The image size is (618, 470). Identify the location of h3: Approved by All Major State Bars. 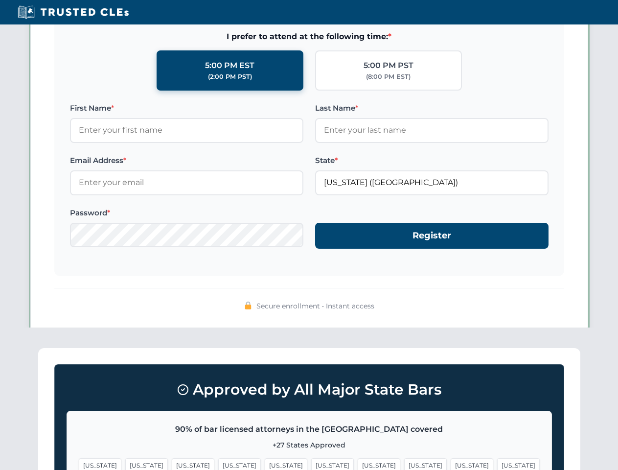
(309, 389).